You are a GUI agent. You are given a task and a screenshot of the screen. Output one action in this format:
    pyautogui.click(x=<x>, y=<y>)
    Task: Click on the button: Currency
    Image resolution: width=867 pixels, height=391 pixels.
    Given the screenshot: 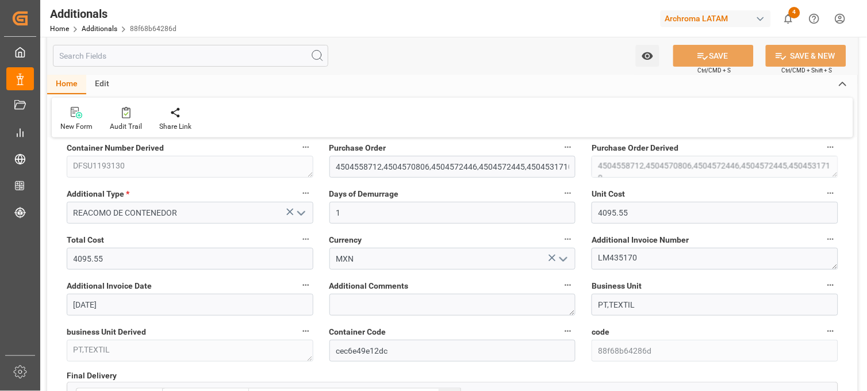 What is the action you would take?
    pyautogui.click(x=568, y=239)
    